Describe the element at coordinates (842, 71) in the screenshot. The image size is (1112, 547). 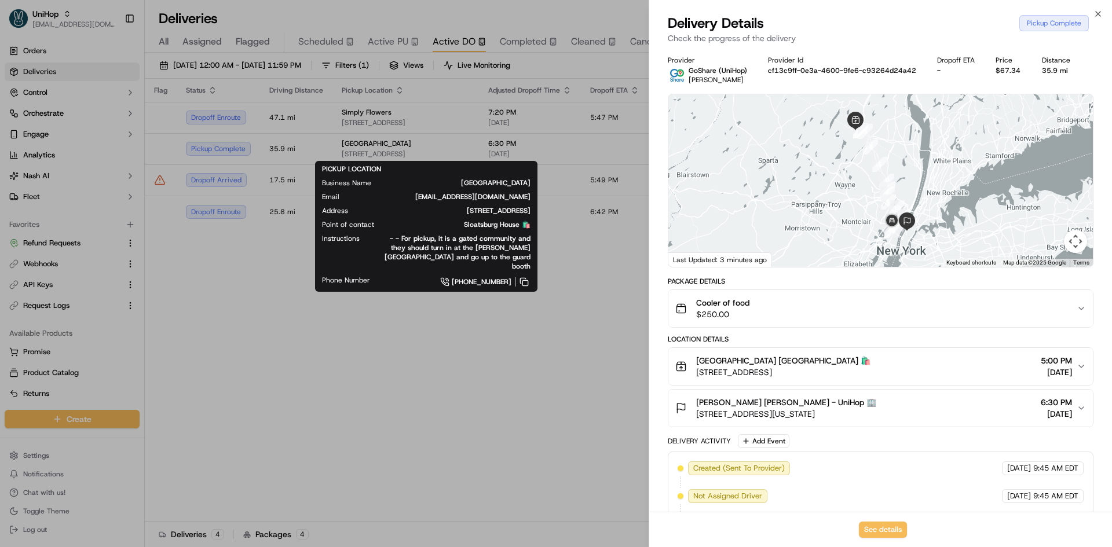
I see `button: cf13c9ff-0e3a-4600-9fe6-c93264d24a42` at that location.